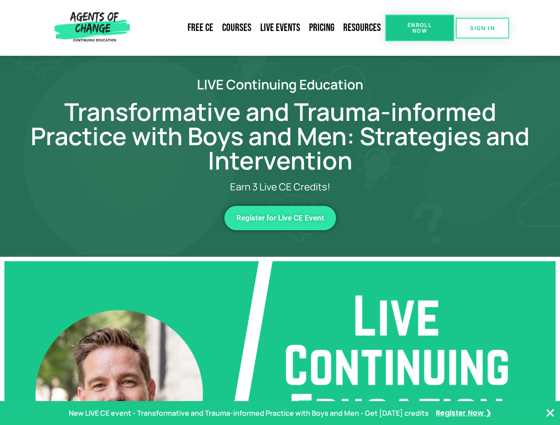 This screenshot has width=560, height=425. What do you see at coordinates (280, 84) in the screenshot?
I see `h2: LIVE Continuing Education` at bounding box center [280, 84].